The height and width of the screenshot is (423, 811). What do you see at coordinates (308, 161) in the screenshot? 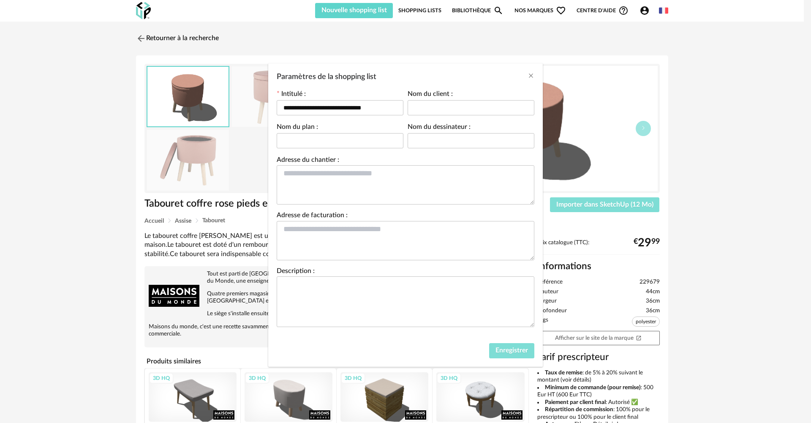
I see `label: Adresse du chantier :` at bounding box center [308, 161].